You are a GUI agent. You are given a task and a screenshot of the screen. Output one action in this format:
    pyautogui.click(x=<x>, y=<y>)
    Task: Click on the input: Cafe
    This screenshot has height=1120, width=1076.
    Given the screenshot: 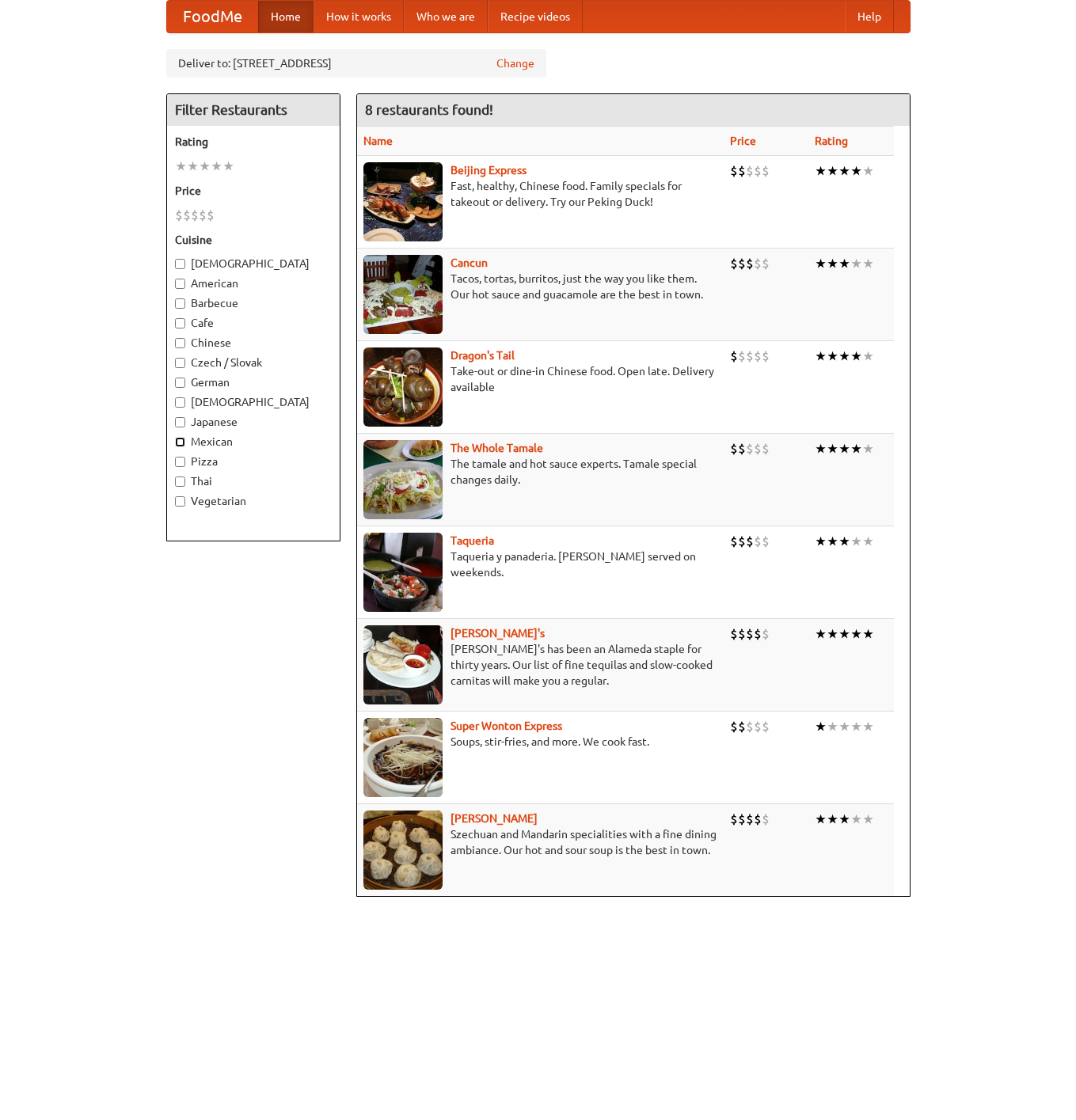 What is the action you would take?
    pyautogui.click(x=180, y=323)
    